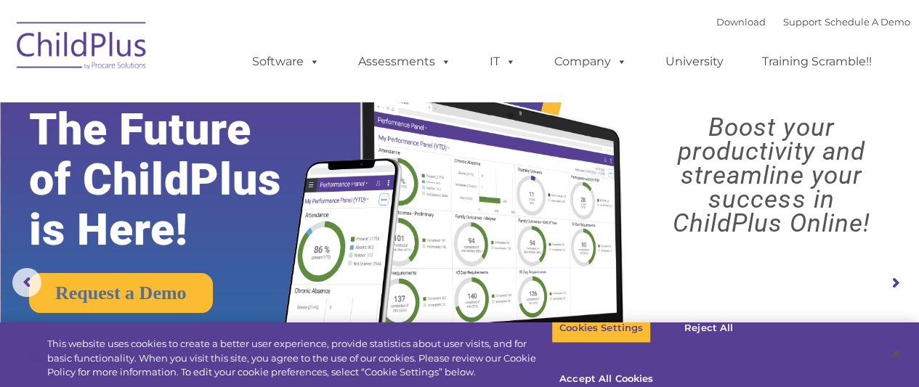  What do you see at coordinates (224, 101) in the screenshot?
I see `span: Last name` at bounding box center [224, 101].